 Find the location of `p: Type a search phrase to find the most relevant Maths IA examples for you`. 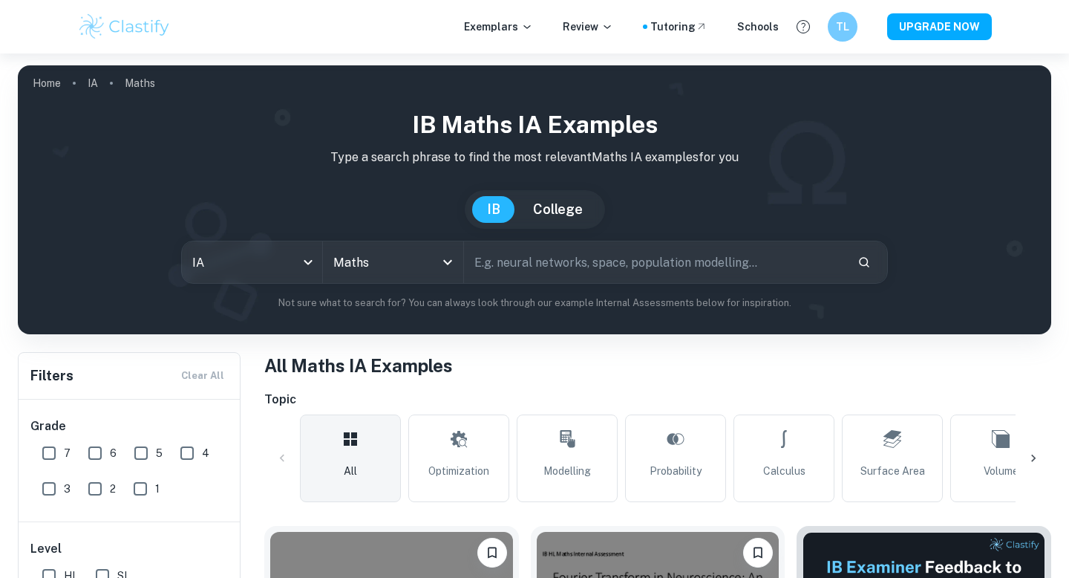

p: Type a search phrase to find the most relevant Maths IA examples for you is located at coordinates (535, 157).